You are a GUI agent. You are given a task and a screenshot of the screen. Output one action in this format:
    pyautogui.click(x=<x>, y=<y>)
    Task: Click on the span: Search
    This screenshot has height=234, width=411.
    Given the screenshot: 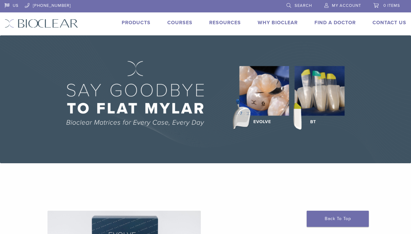 What is the action you would take?
    pyautogui.click(x=303, y=6)
    